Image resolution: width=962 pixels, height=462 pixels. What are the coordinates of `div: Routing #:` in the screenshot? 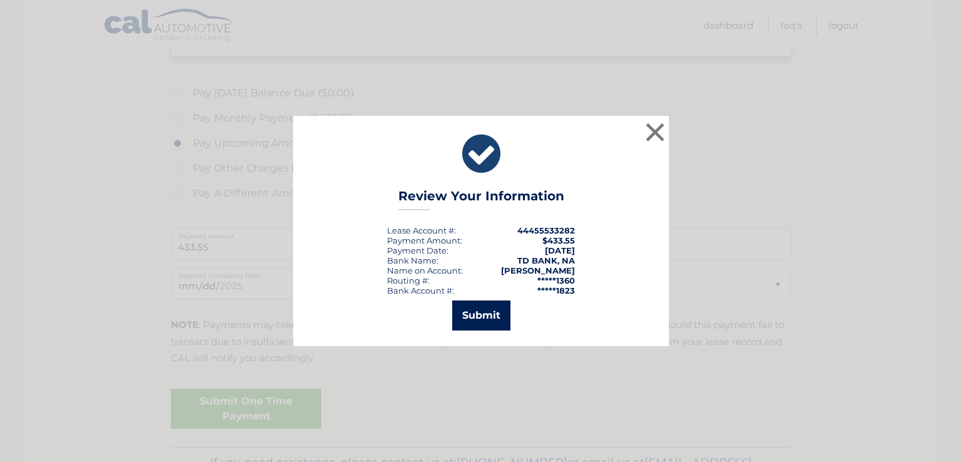 It's located at (408, 281).